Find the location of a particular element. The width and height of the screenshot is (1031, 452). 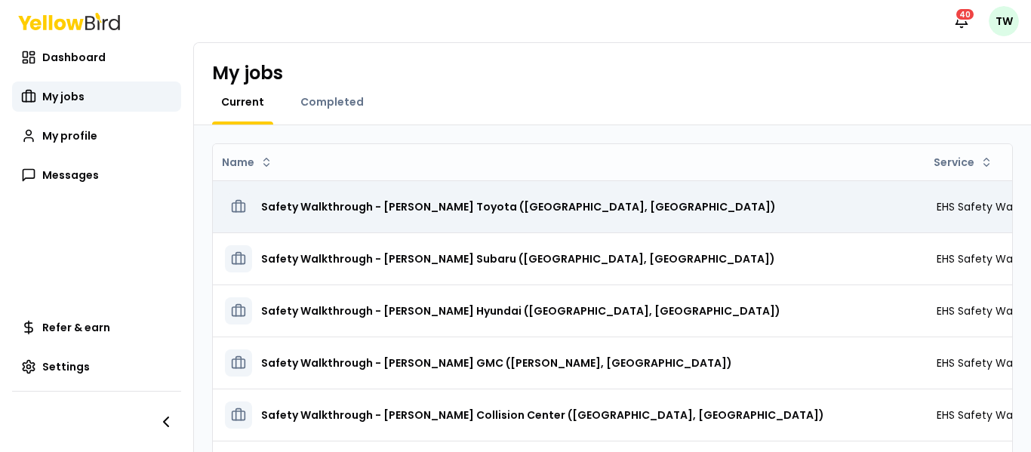

span: Settings is located at coordinates (66, 367).